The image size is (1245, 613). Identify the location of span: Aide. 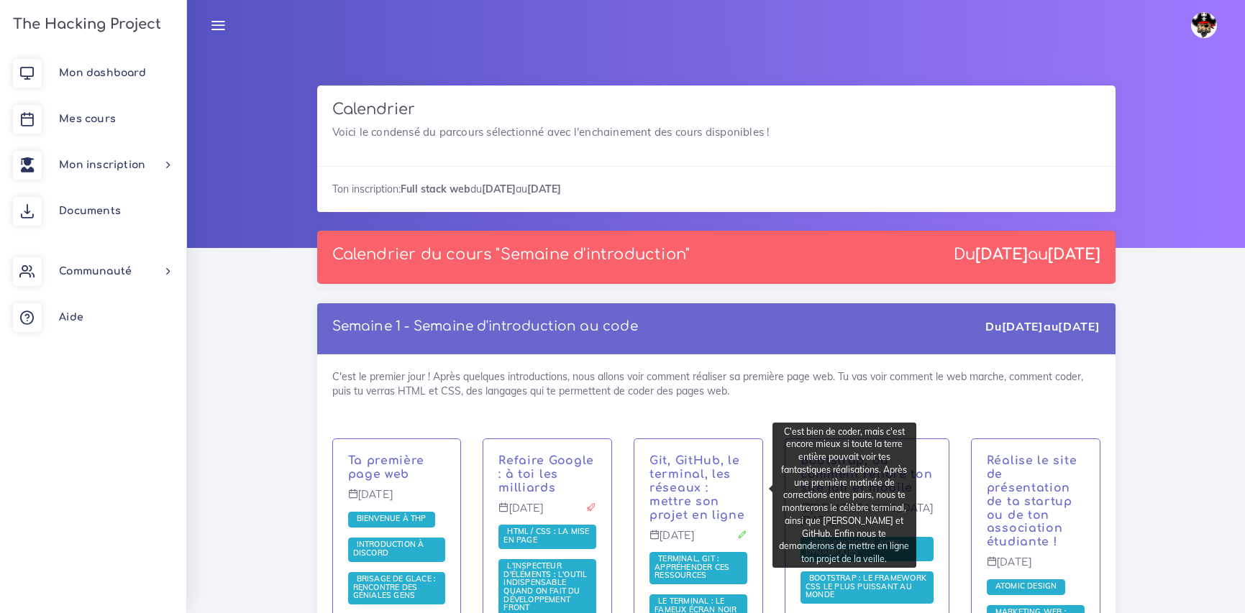
(71, 317).